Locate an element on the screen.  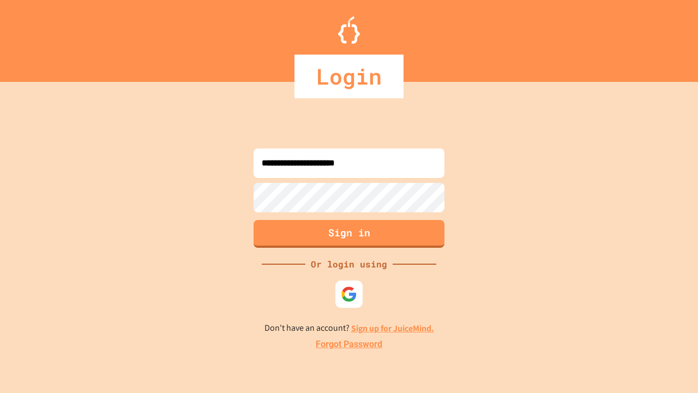
p: Don't have an account? is located at coordinates (349, 328).